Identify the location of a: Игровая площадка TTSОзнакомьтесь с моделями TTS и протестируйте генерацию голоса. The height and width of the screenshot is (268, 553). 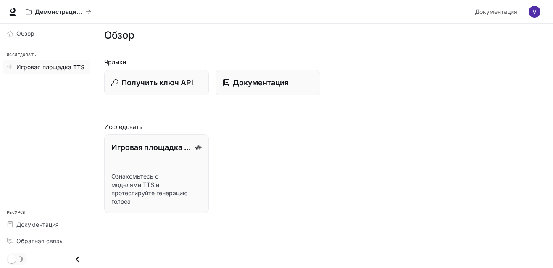
(156, 173).